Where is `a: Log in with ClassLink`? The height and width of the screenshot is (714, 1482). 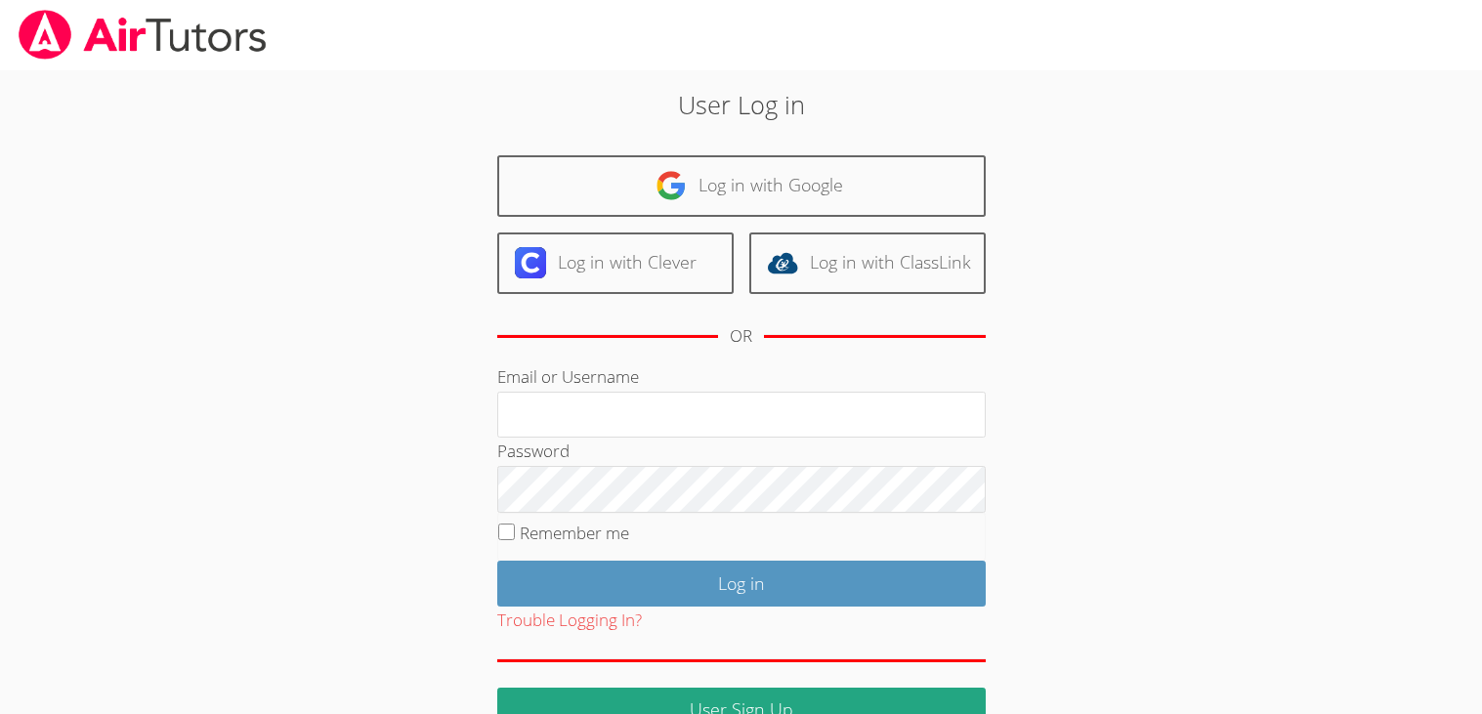
a: Log in with ClassLink is located at coordinates (868, 263).